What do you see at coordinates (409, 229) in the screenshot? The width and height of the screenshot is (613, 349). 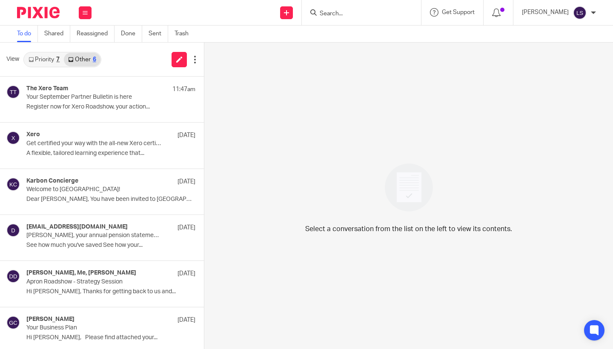 I see `p: Select a conversation from the list on the left to view its contents.` at bounding box center [409, 229].